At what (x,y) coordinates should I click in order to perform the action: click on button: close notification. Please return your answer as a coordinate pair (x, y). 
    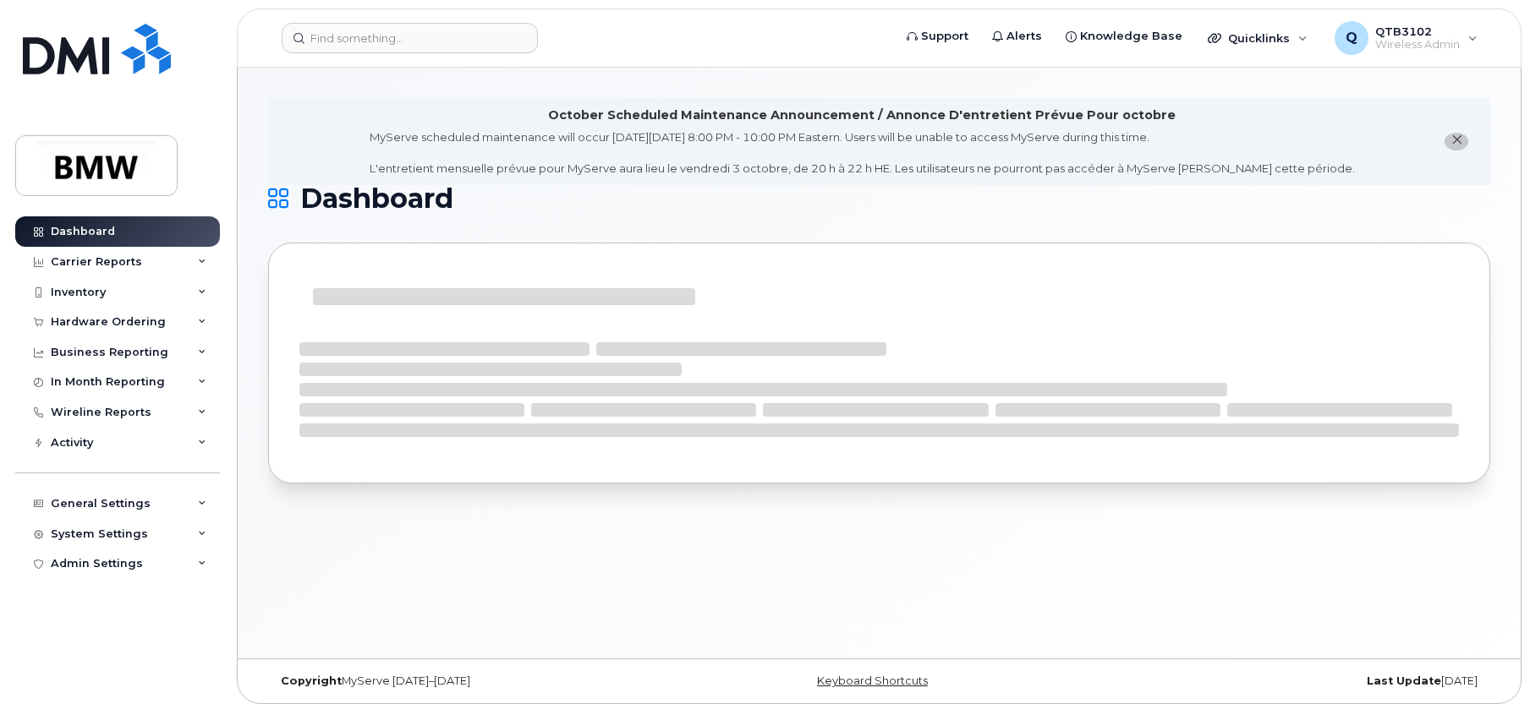
    Looking at the image, I should click on (1456, 141).